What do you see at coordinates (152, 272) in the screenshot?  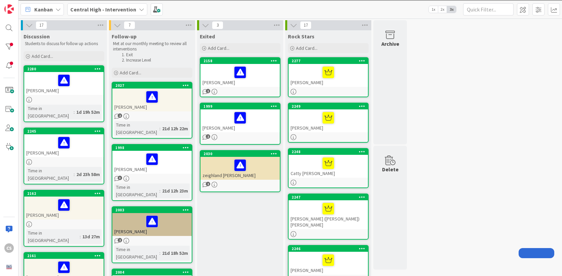 I see `div: 2004` at bounding box center [152, 272].